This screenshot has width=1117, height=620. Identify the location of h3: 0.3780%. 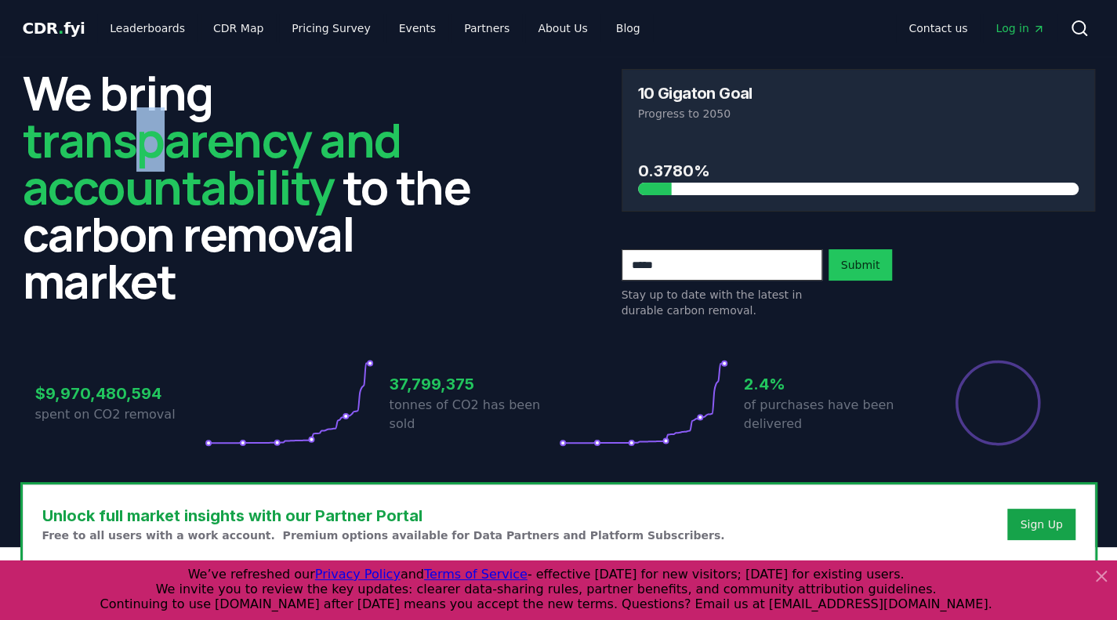
(858, 171).